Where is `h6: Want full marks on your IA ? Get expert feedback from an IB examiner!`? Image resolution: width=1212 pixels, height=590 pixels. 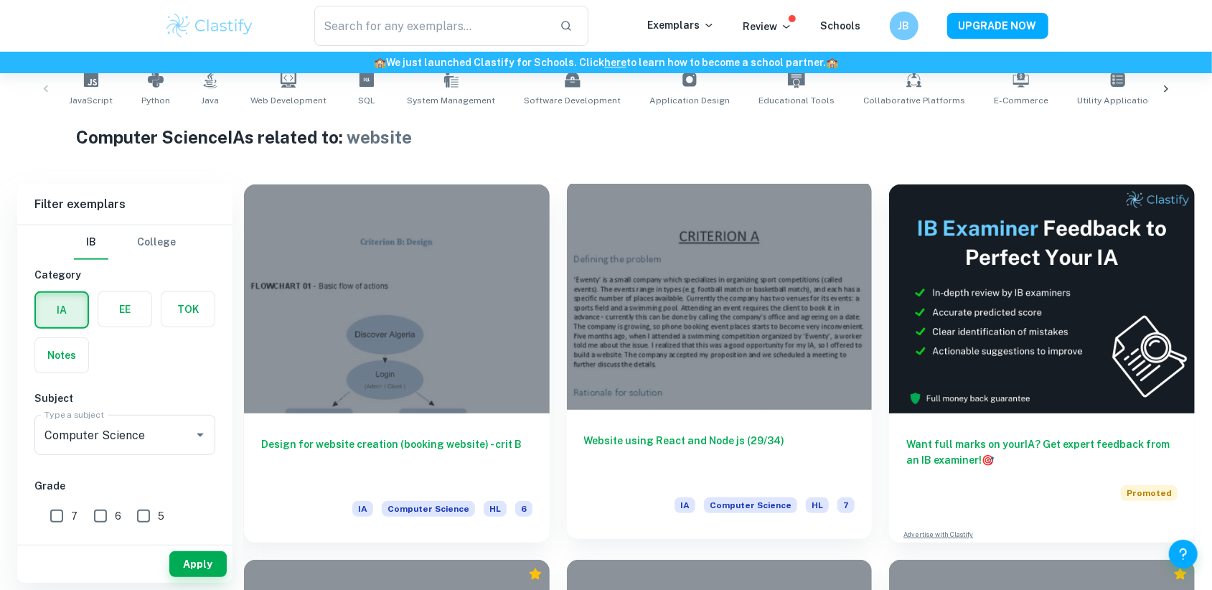
h6: Want full marks on your IA ? Get expert feedback from an IB examiner! is located at coordinates (1042, 452).